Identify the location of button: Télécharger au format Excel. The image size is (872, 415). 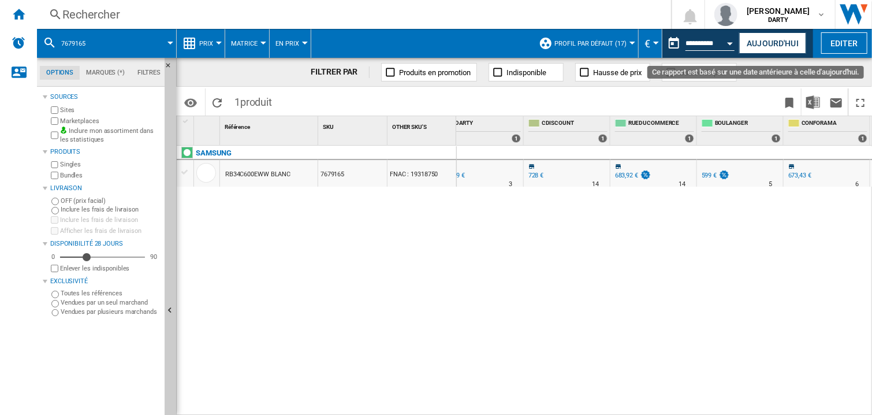
(813, 102).